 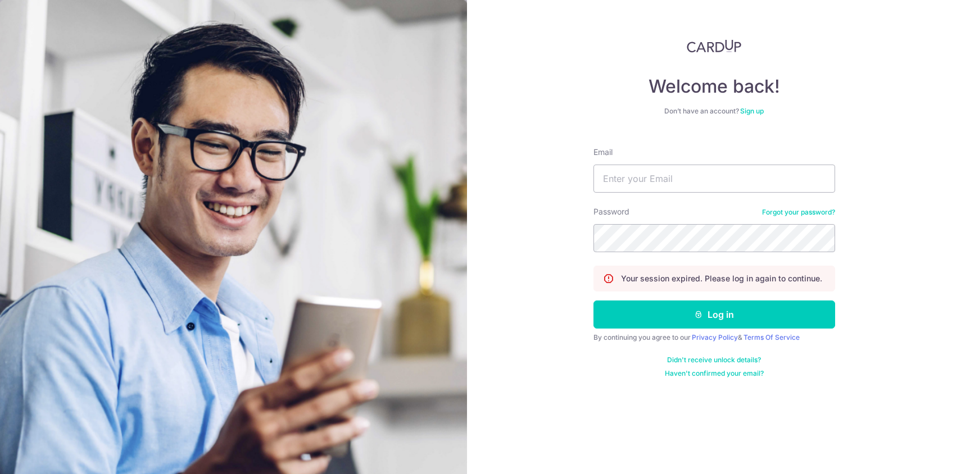 What do you see at coordinates (714, 315) in the screenshot?
I see `button: Log in` at bounding box center [714, 315].